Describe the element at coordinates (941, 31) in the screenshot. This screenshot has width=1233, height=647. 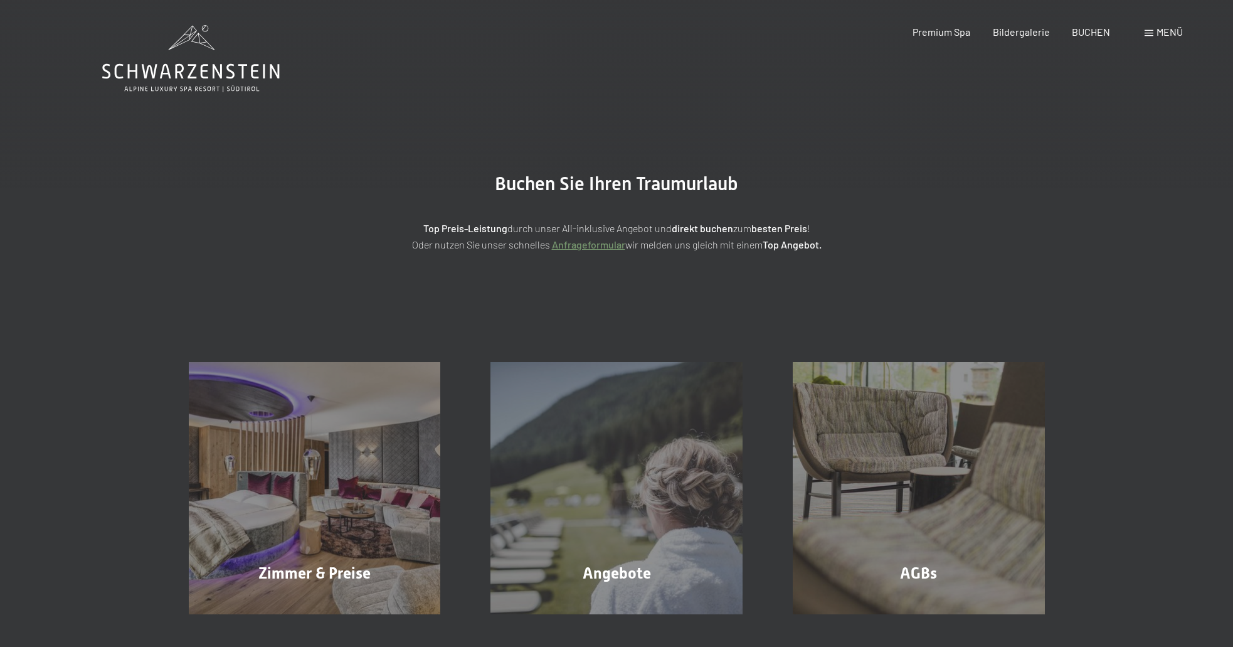
I see `a: Premium Spa` at that location.